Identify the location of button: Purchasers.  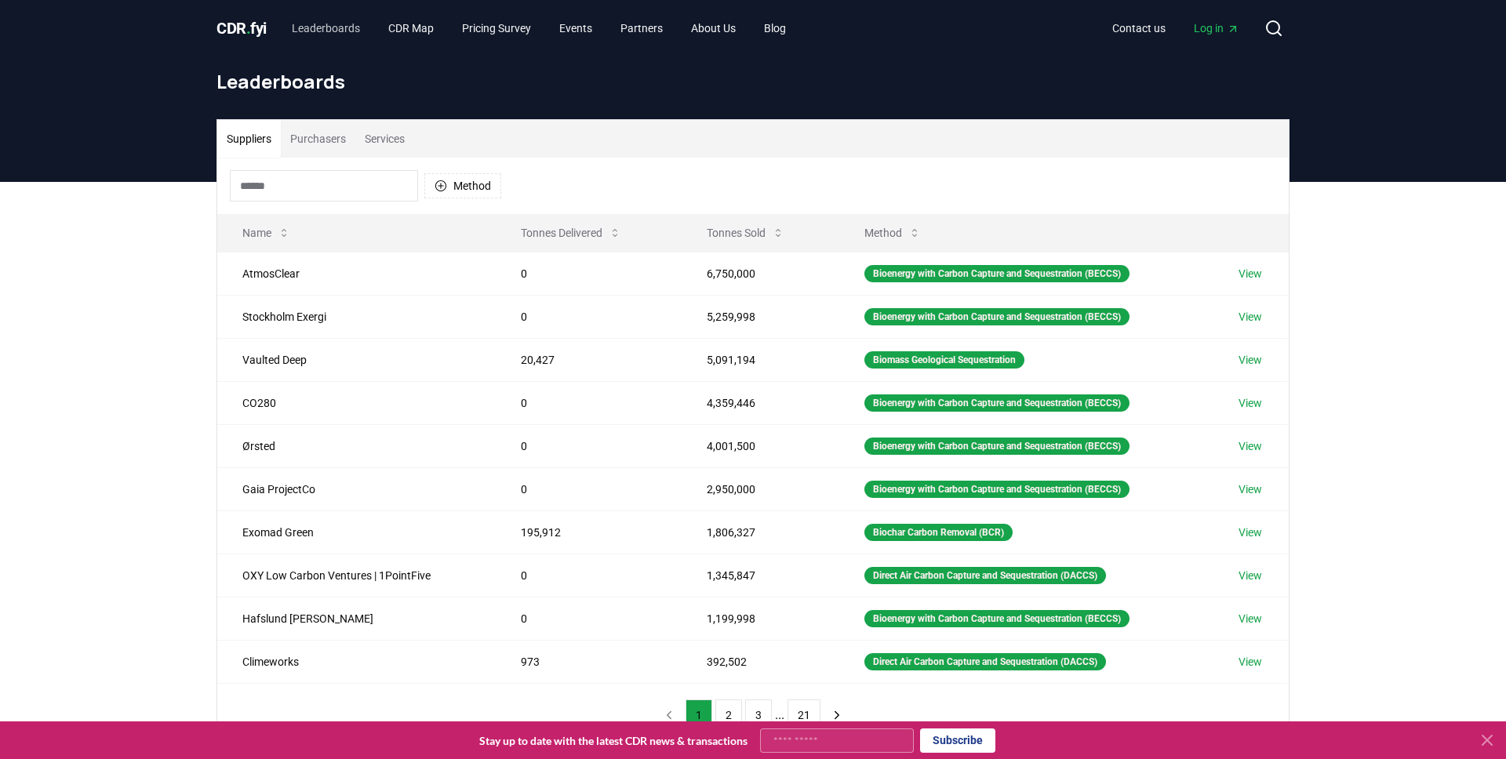
(318, 139).